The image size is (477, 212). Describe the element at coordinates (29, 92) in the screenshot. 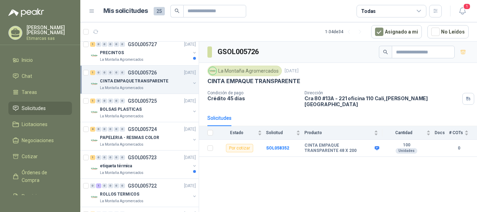

I see `span: Tareas` at that location.